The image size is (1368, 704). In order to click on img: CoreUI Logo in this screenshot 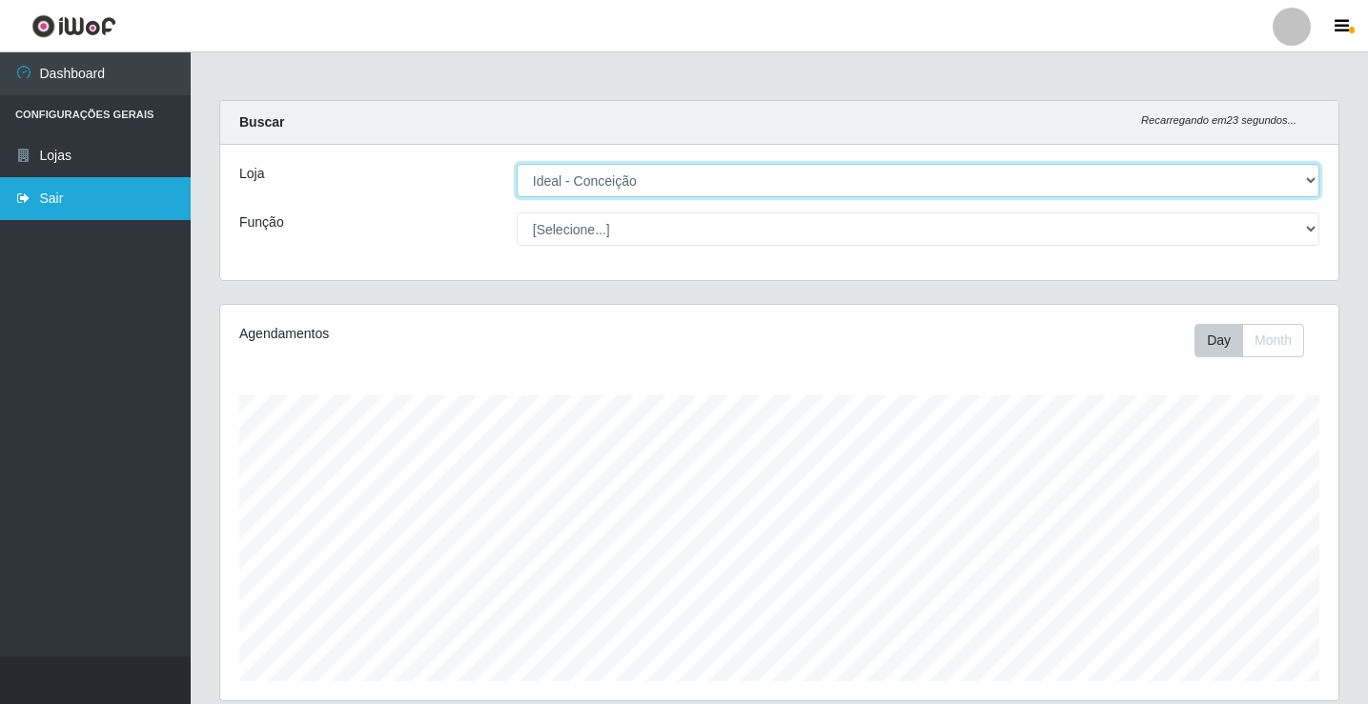, I will do `click(73, 26)`.